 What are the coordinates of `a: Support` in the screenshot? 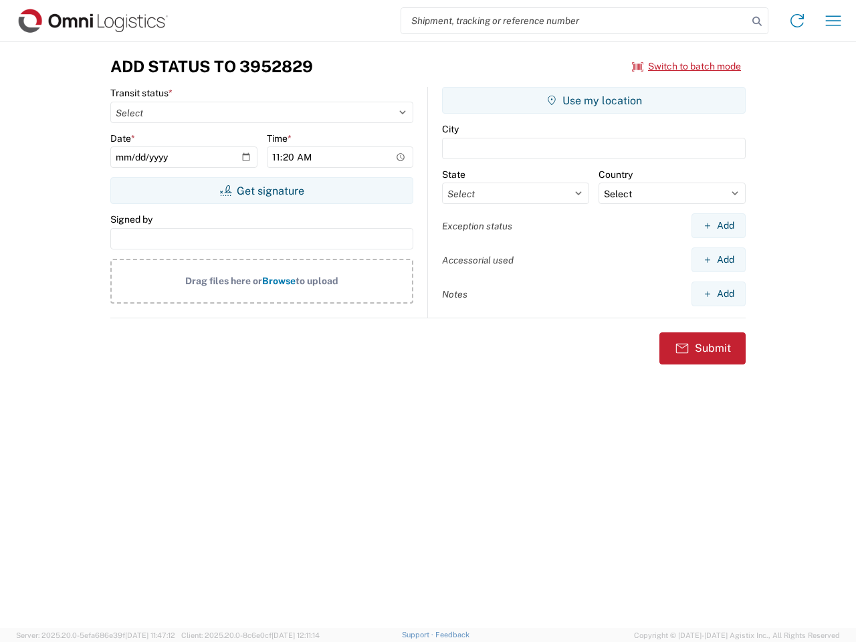 It's located at (419, 635).